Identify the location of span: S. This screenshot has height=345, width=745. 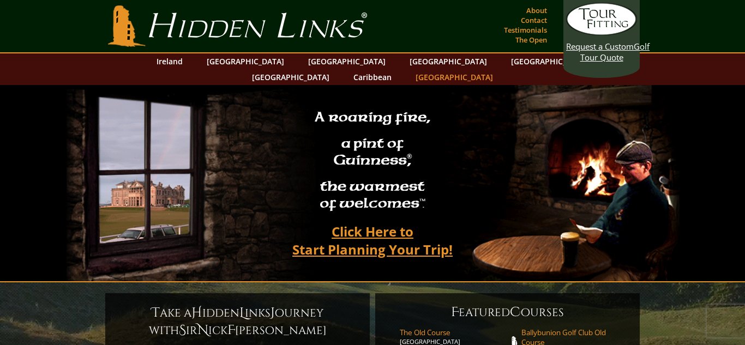
(182, 331).